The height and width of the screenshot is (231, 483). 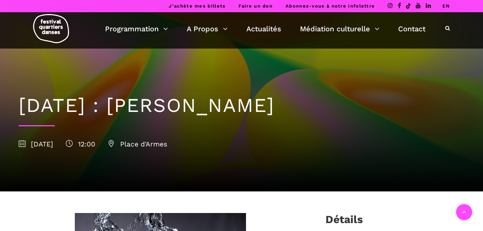 I want to click on a: J’achète mes billets, so click(x=197, y=6).